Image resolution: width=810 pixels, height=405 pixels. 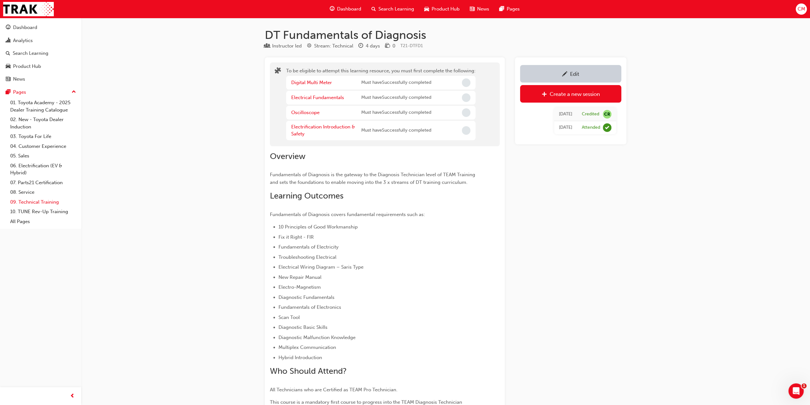 I want to click on a: 06. Electrification (EV & Hybrid), so click(x=43, y=169).